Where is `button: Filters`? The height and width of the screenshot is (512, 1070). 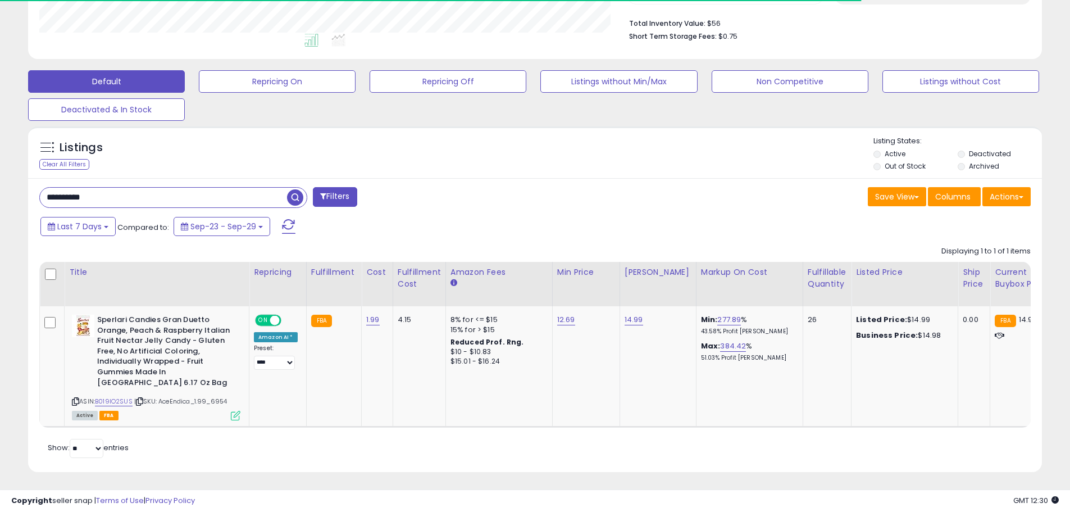 button: Filters is located at coordinates (335, 197).